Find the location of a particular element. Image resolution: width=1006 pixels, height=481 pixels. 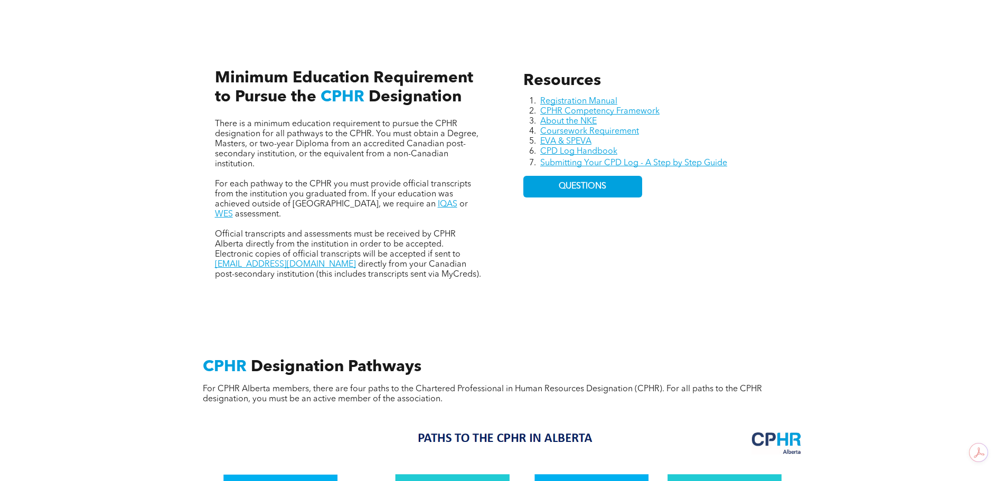

span: For CPHR Alberta members, there are four paths to the Chartered Professional in Human Resources D... is located at coordinates (482, 394).